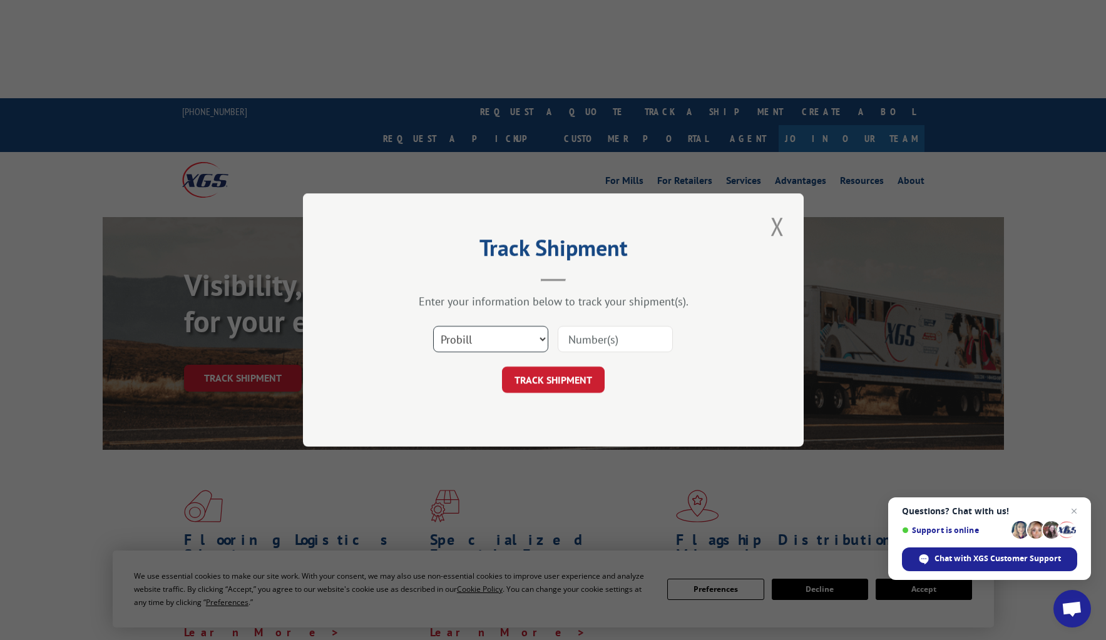  Describe the element at coordinates (1072, 609) in the screenshot. I see `a: Open chat` at that location.